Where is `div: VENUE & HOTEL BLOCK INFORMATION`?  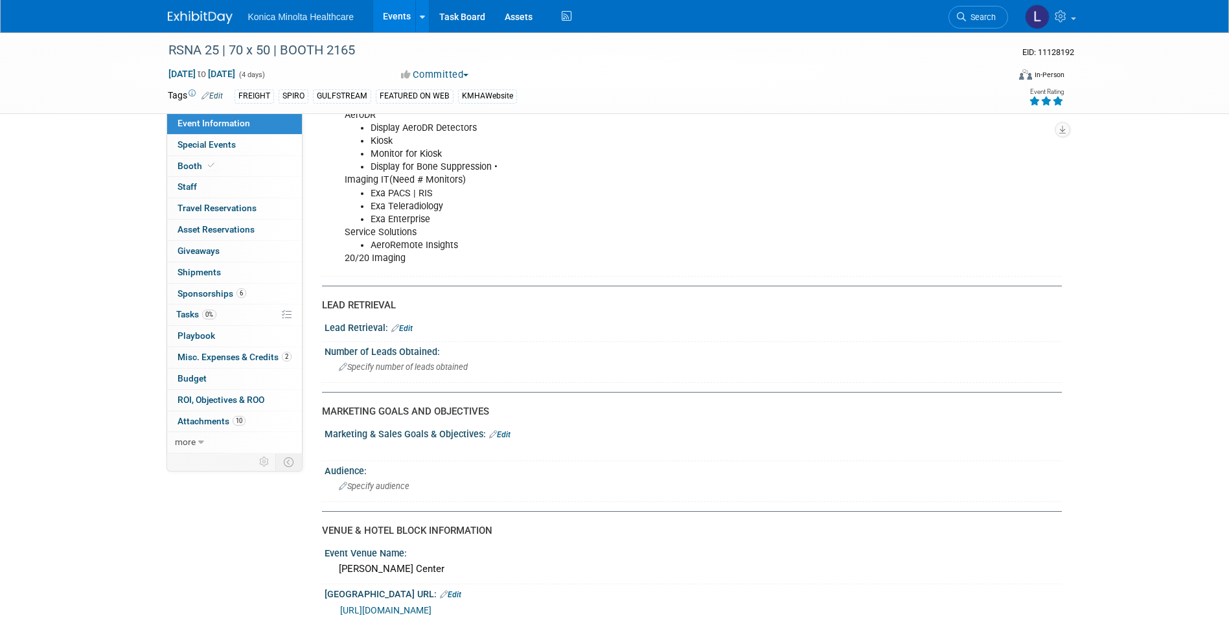
div: VENUE & HOTEL BLOCK INFORMATION is located at coordinates (687, 531).